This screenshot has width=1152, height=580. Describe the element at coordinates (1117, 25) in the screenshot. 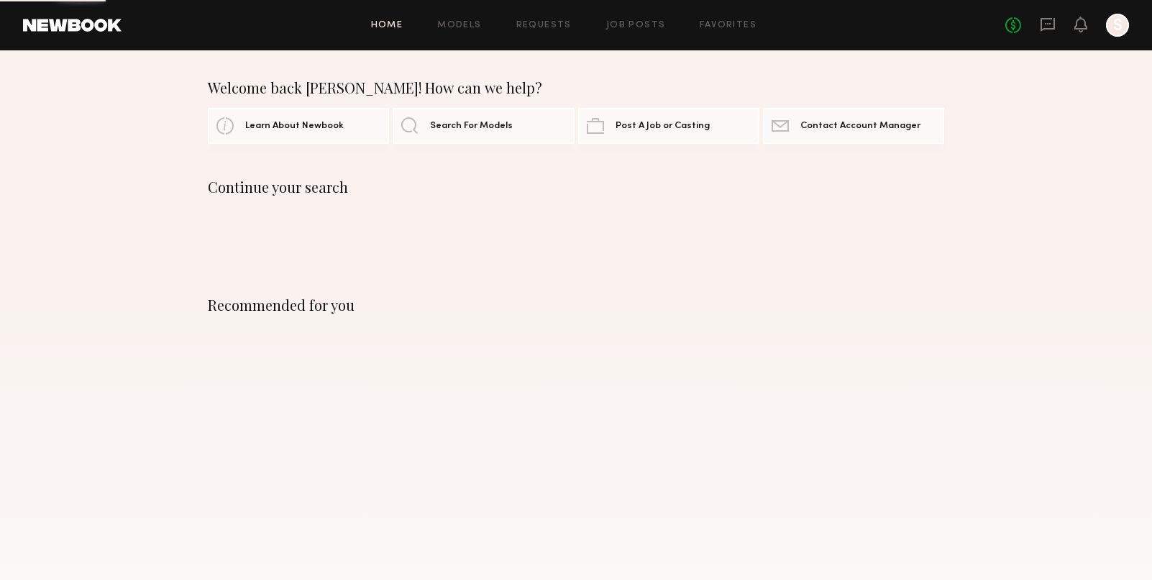

I see `a: S` at that location.